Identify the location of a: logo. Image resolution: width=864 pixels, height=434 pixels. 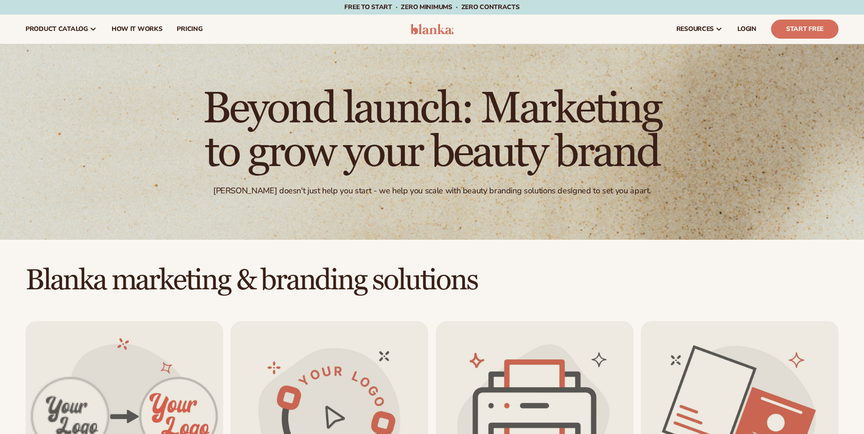
(432, 29).